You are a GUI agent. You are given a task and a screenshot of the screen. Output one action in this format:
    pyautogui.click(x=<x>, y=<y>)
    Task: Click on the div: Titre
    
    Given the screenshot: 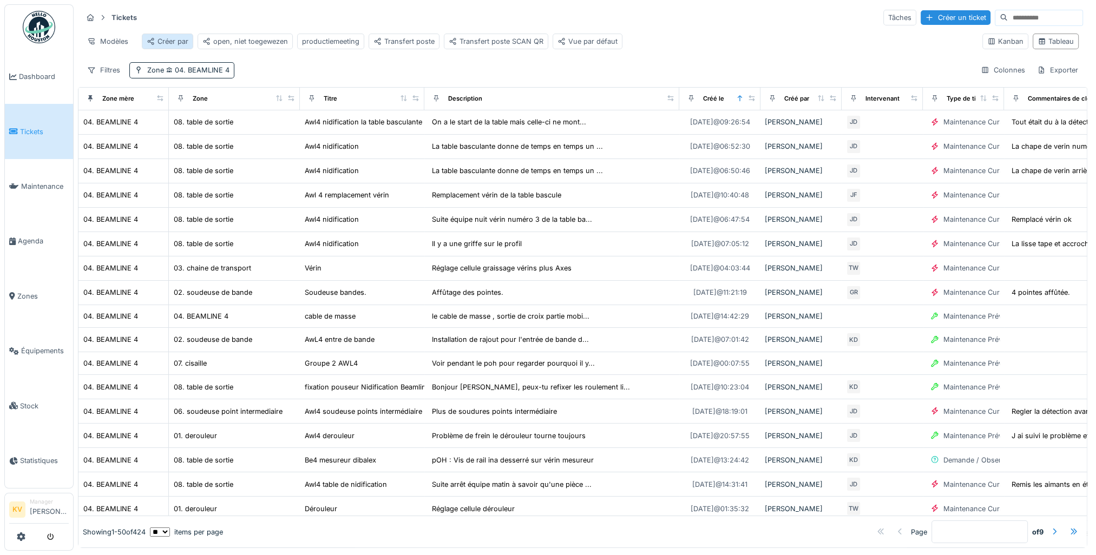 What is the action you would take?
    pyautogui.click(x=330, y=98)
    